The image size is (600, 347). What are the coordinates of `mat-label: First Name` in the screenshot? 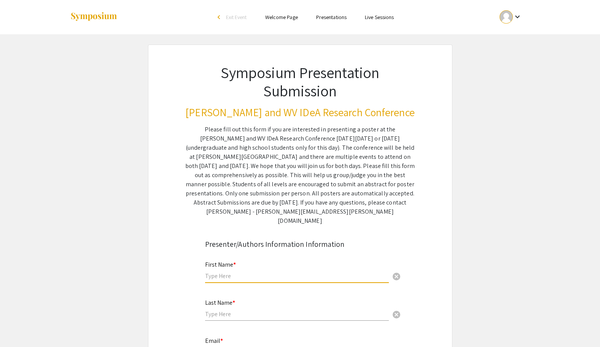 It's located at (220, 264).